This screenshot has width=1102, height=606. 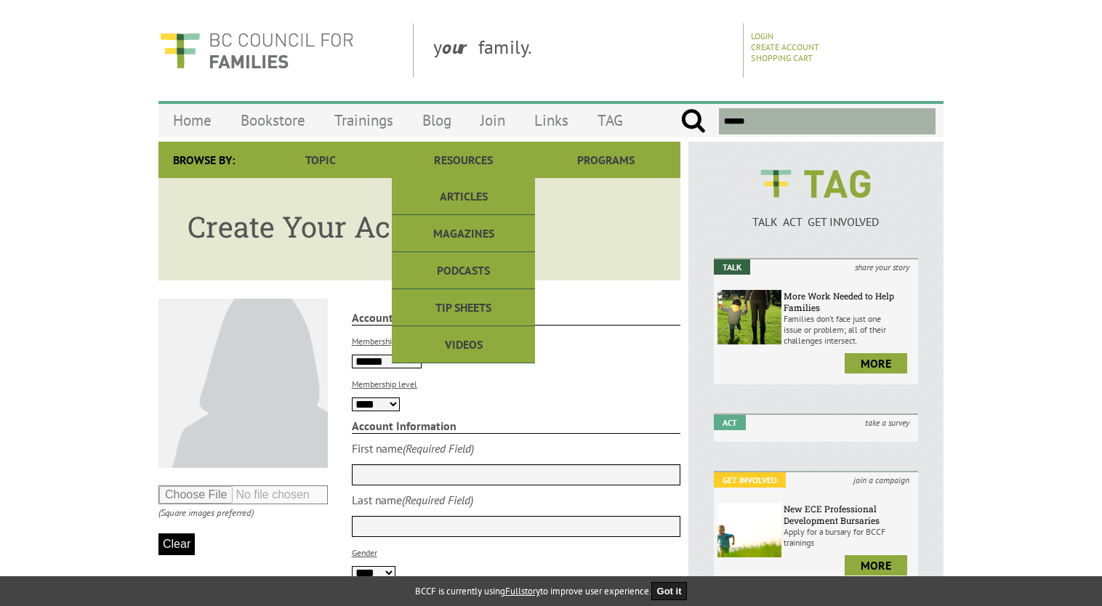 What do you see at coordinates (463, 196) in the screenshot?
I see `a: Articles` at bounding box center [463, 196].